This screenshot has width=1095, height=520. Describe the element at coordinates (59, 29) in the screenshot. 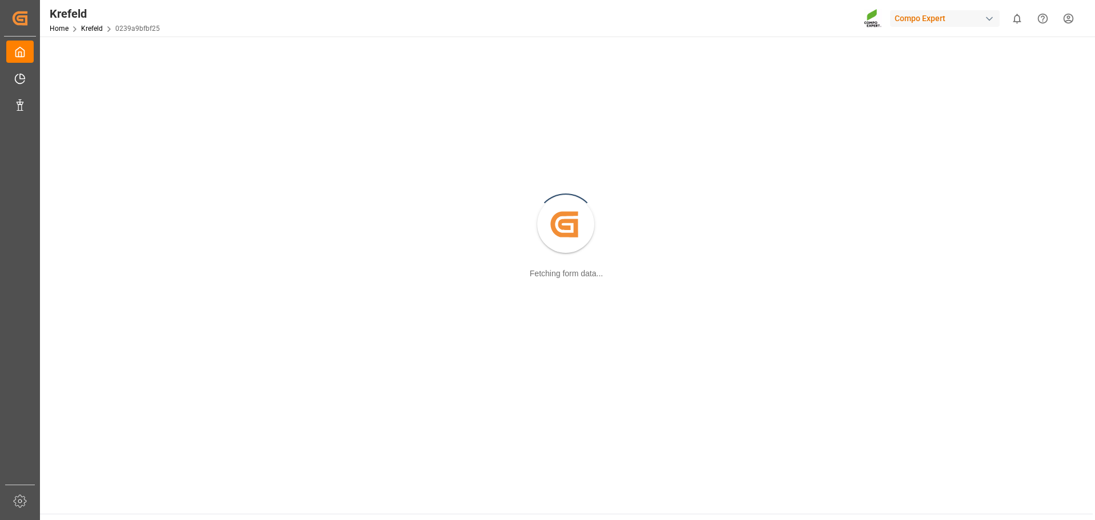

I see `a: Home` at that location.